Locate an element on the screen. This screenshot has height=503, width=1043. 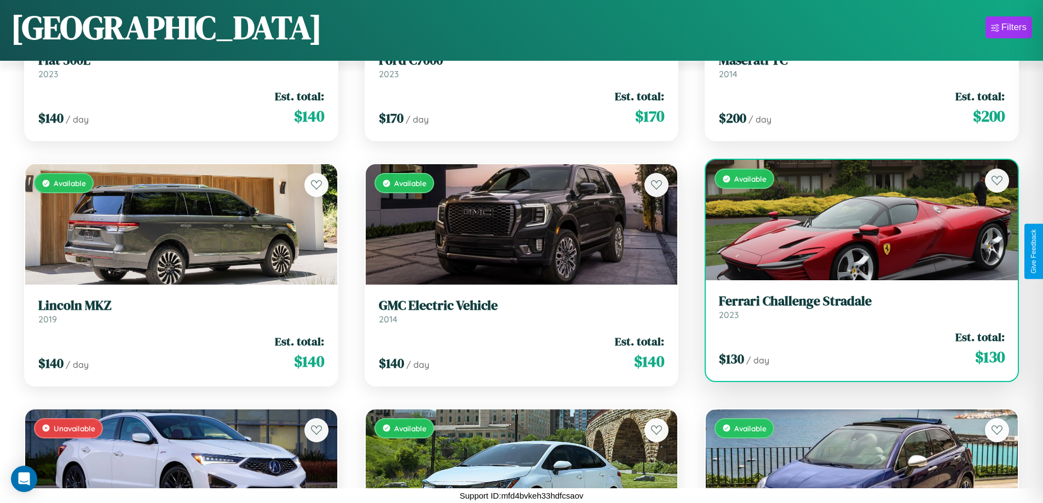
button: Filters is located at coordinates (1008, 27).